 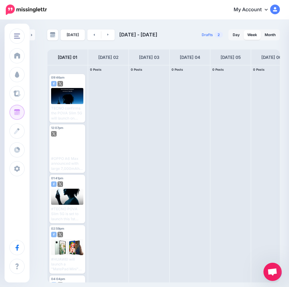 What do you see at coordinates (207, 35) in the screenshot?
I see `span: Drafts` at bounding box center [207, 35].